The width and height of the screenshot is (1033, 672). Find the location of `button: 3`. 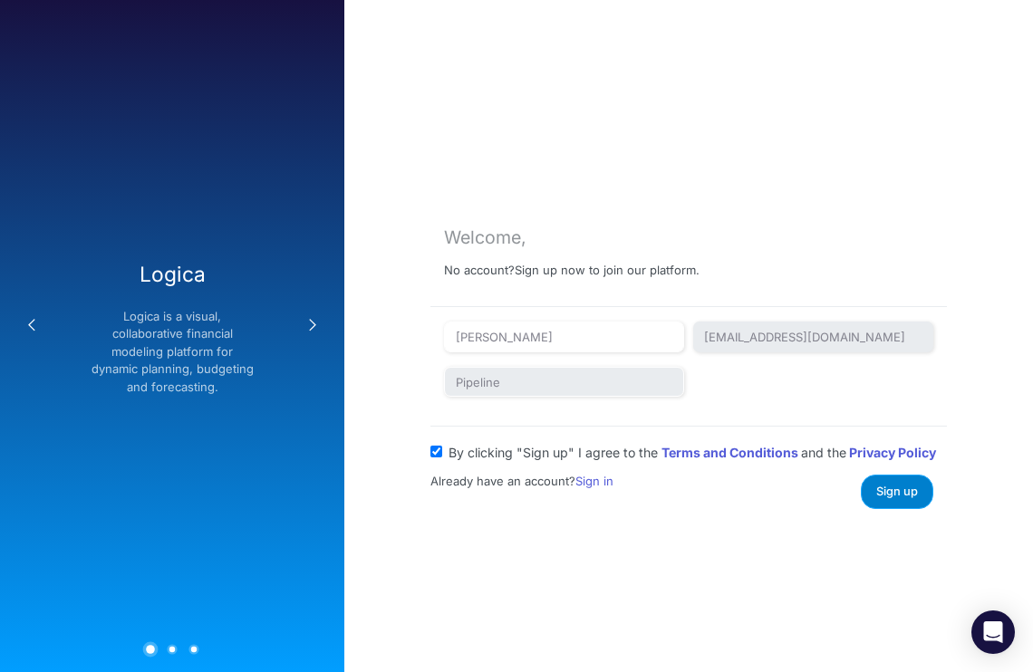

button: 3 is located at coordinates (193, 649).